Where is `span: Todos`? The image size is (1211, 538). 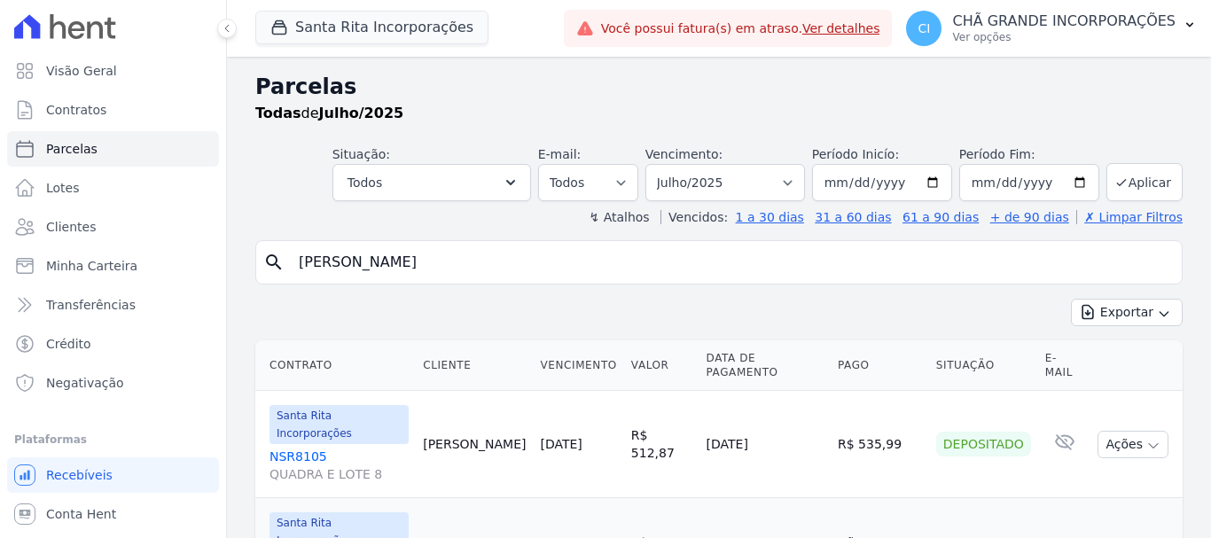 span: Todos is located at coordinates (364, 183).